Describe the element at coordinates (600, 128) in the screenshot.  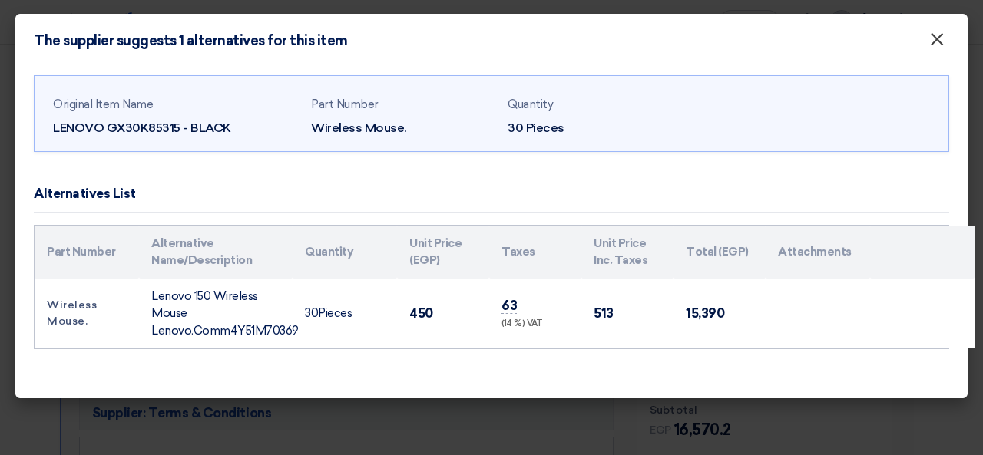
I see `div: 30 Pieces` at that location.